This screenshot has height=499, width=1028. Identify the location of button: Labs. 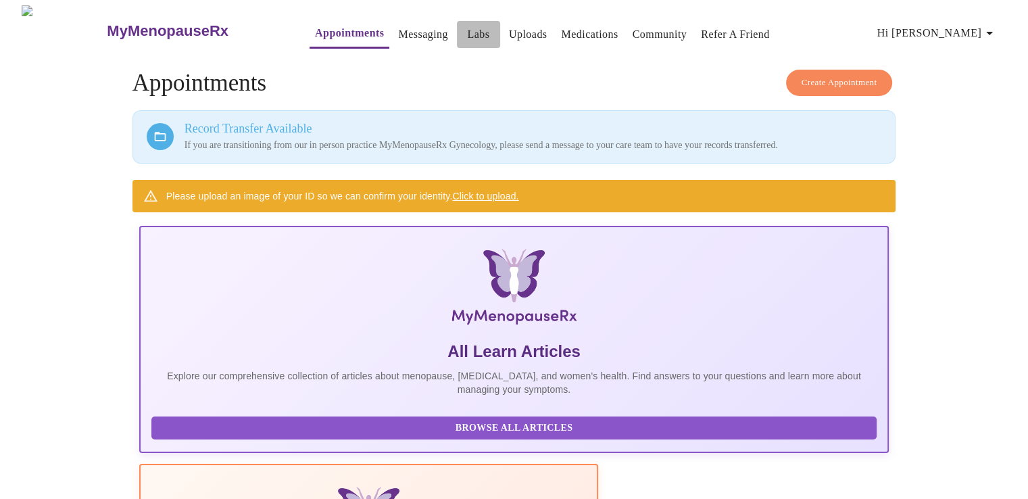
(478, 34).